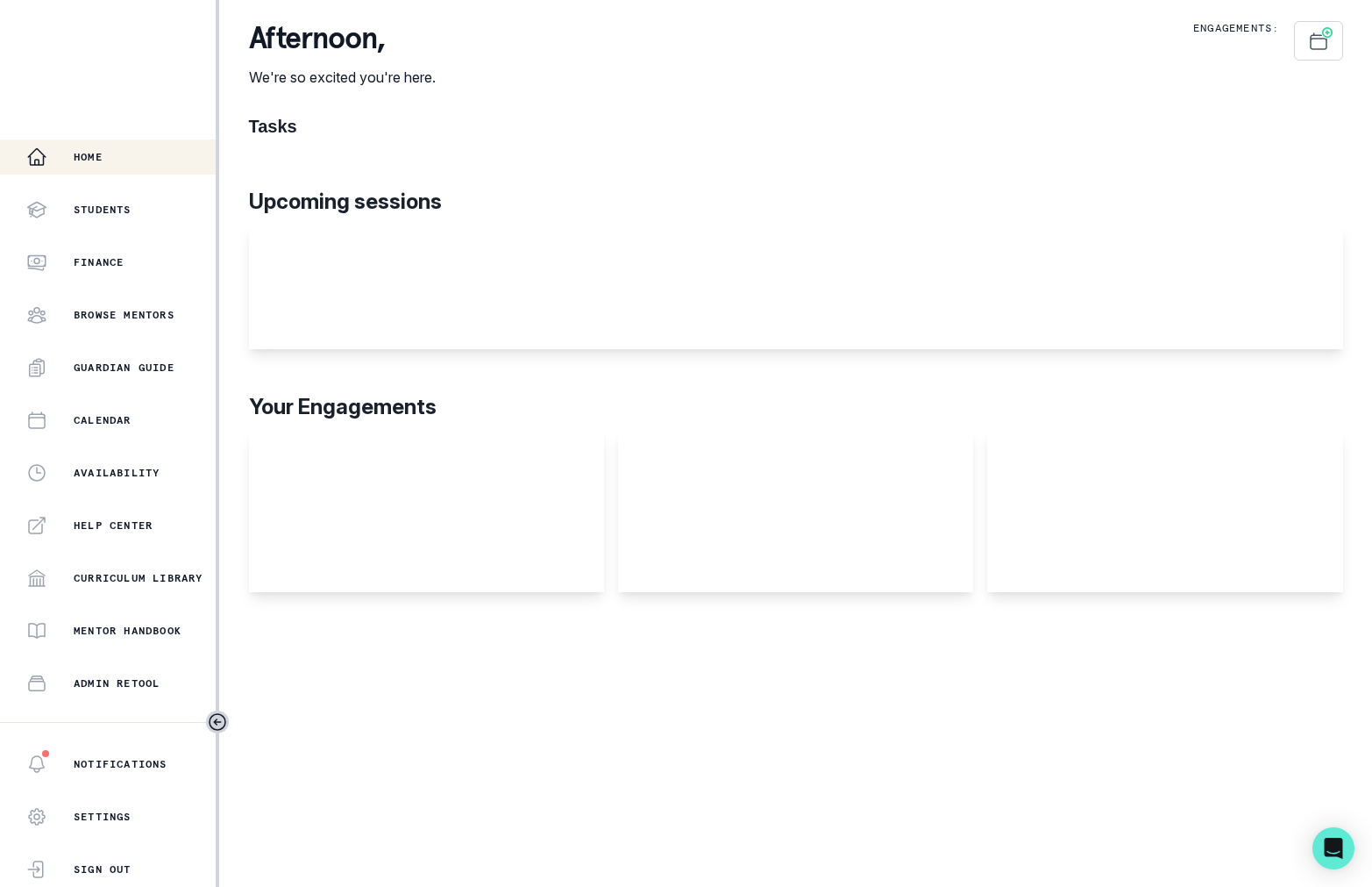  Describe the element at coordinates (124, 315) in the screenshot. I see `p: Browse Mentors` at that location.